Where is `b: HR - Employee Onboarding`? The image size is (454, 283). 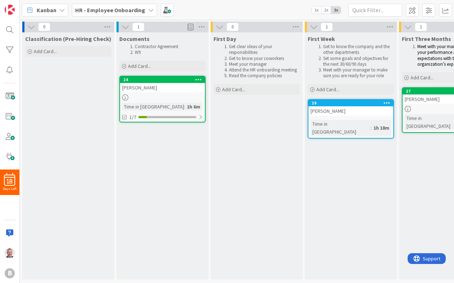
b: HR - Employee Onboarding is located at coordinates (110, 10).